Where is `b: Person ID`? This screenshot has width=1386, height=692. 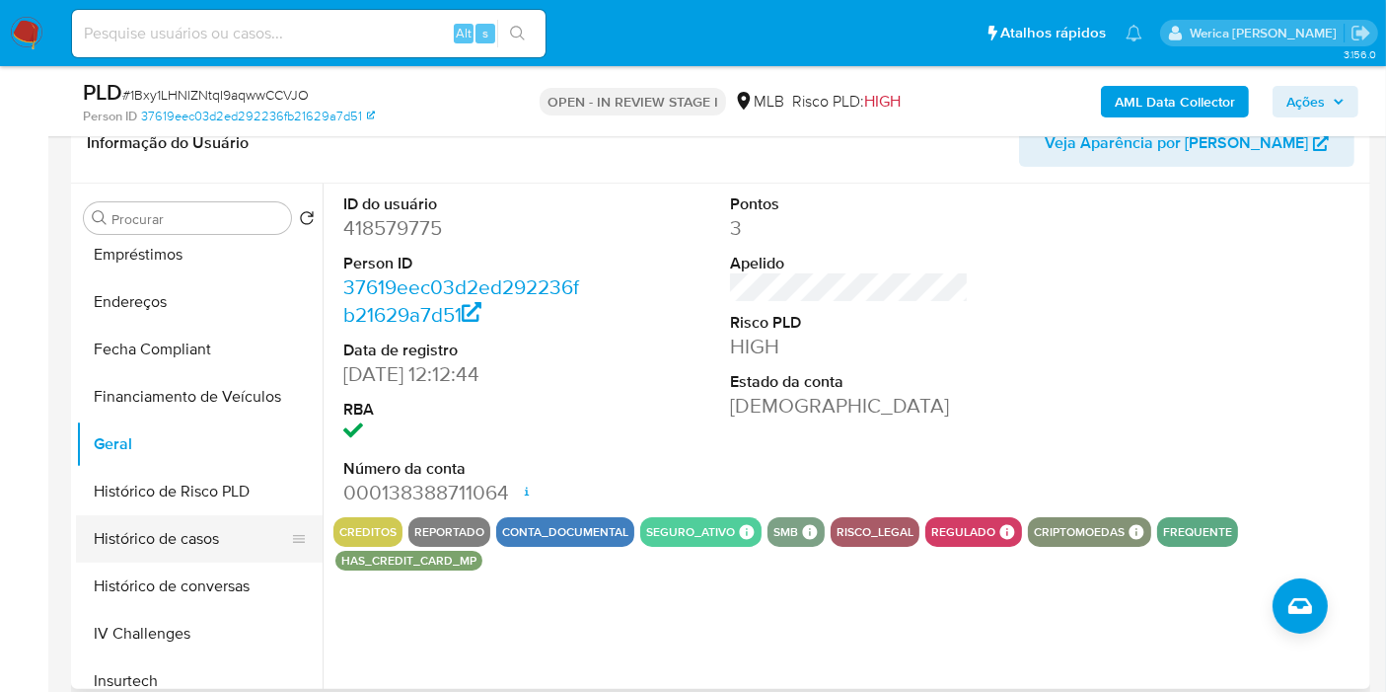
b: Person ID is located at coordinates (110, 116).